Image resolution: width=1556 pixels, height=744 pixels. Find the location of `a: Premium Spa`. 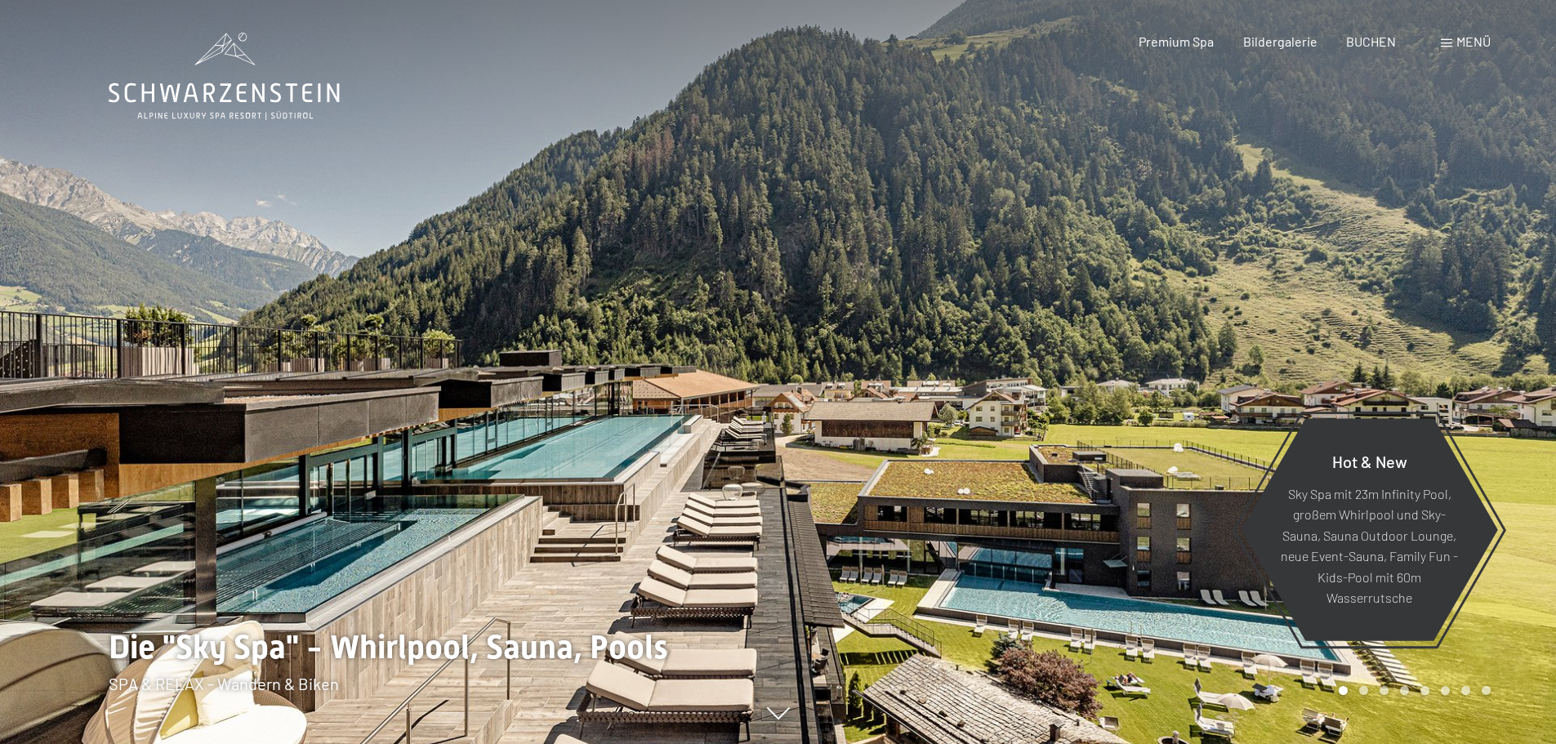

a: Premium Spa is located at coordinates (1176, 41).